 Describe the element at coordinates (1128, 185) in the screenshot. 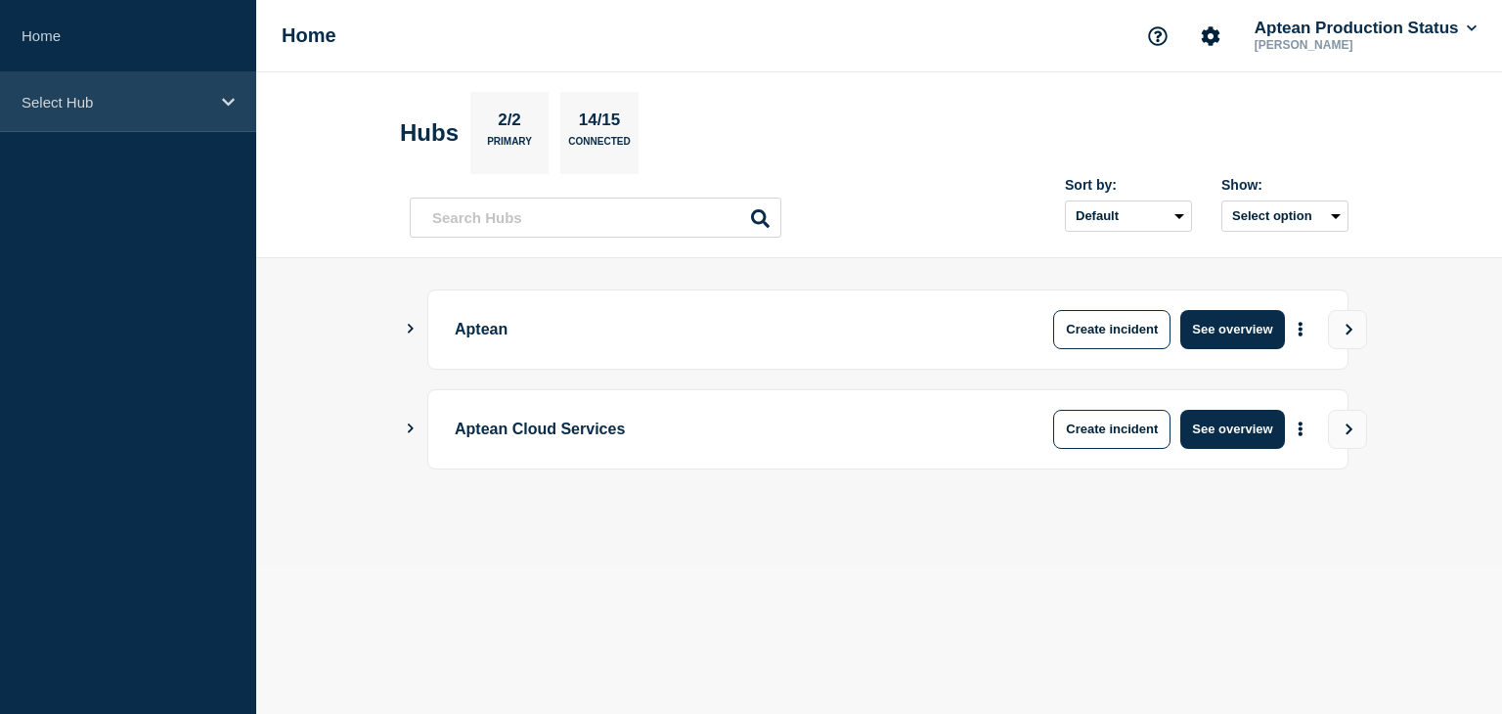

I see `div: Sort by:` at that location.